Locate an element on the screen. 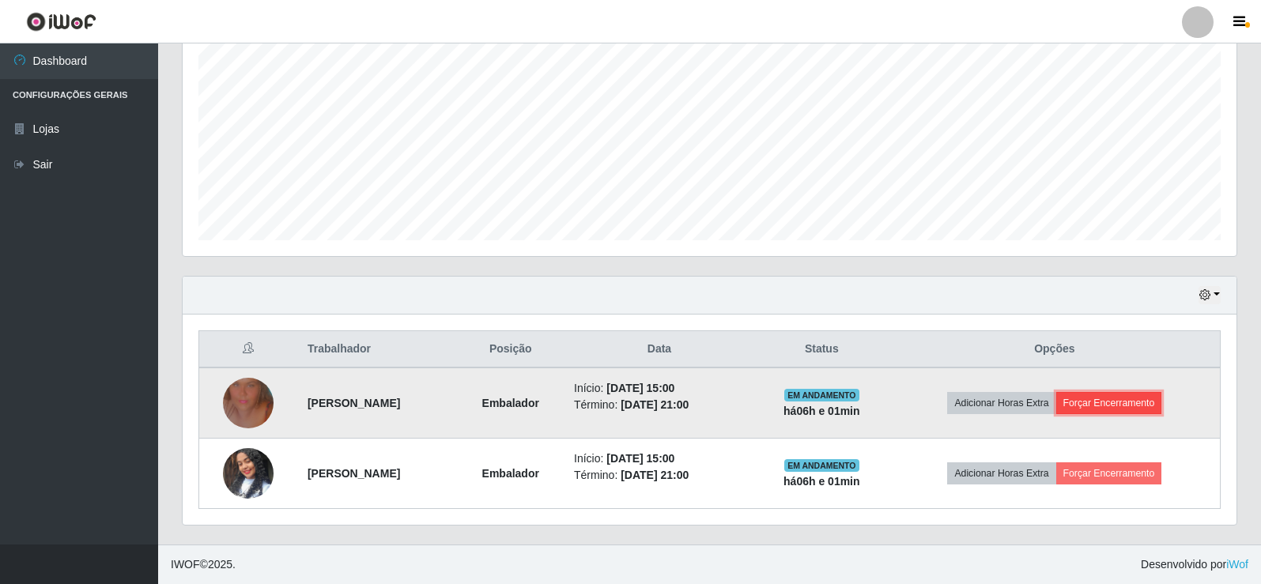 Image resolution: width=1261 pixels, height=584 pixels. th: Data is located at coordinates (659, 349).